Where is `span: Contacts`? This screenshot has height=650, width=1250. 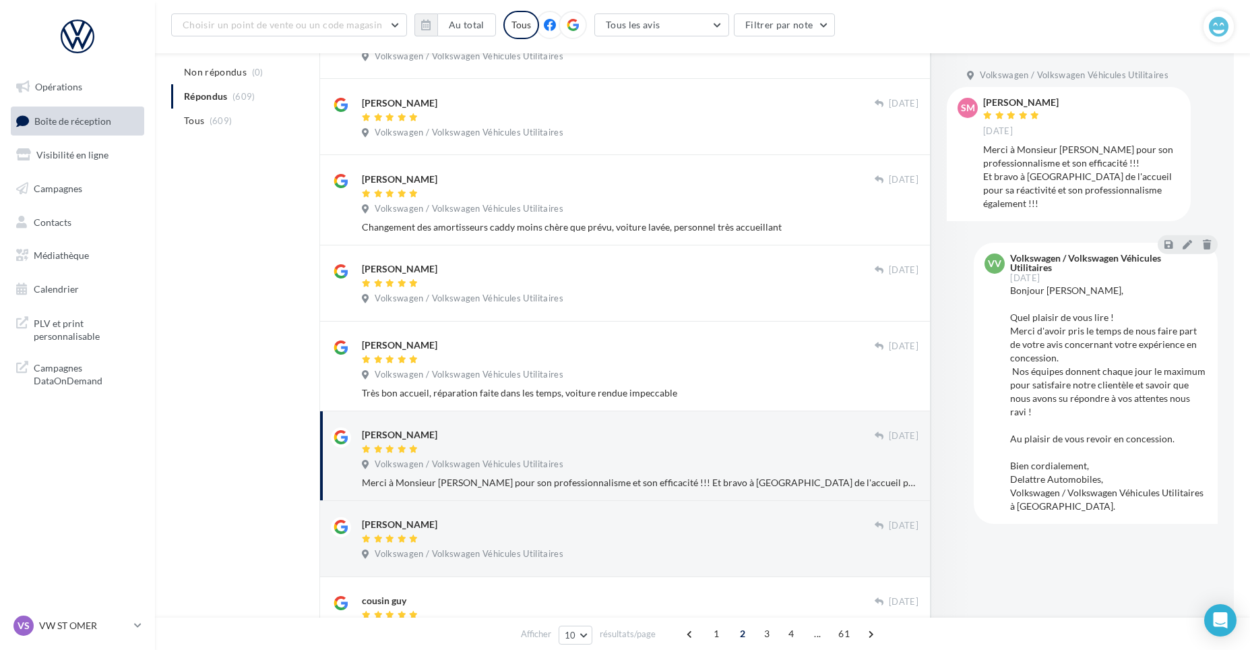 span: Contacts is located at coordinates (53, 221).